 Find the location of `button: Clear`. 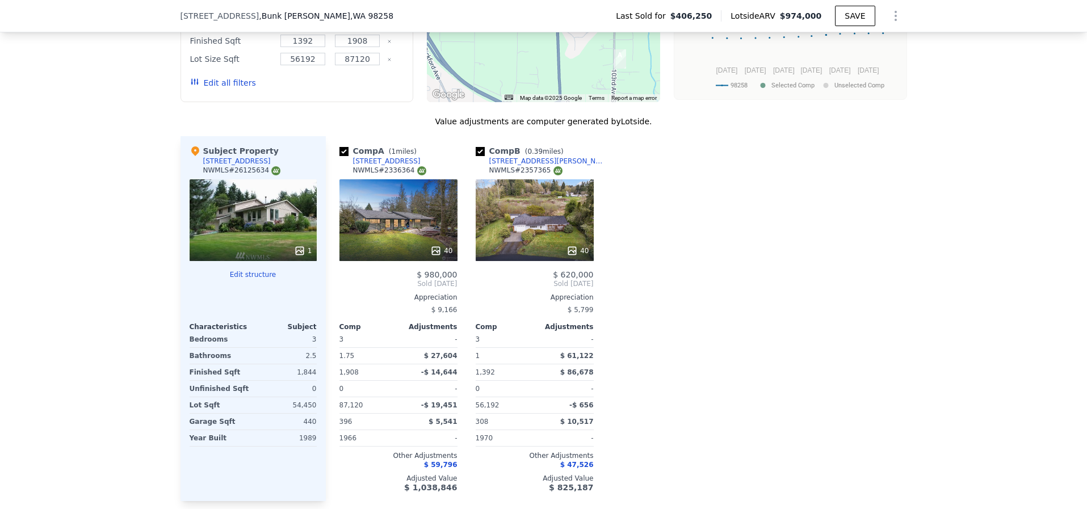

button: Clear is located at coordinates (389, 41).